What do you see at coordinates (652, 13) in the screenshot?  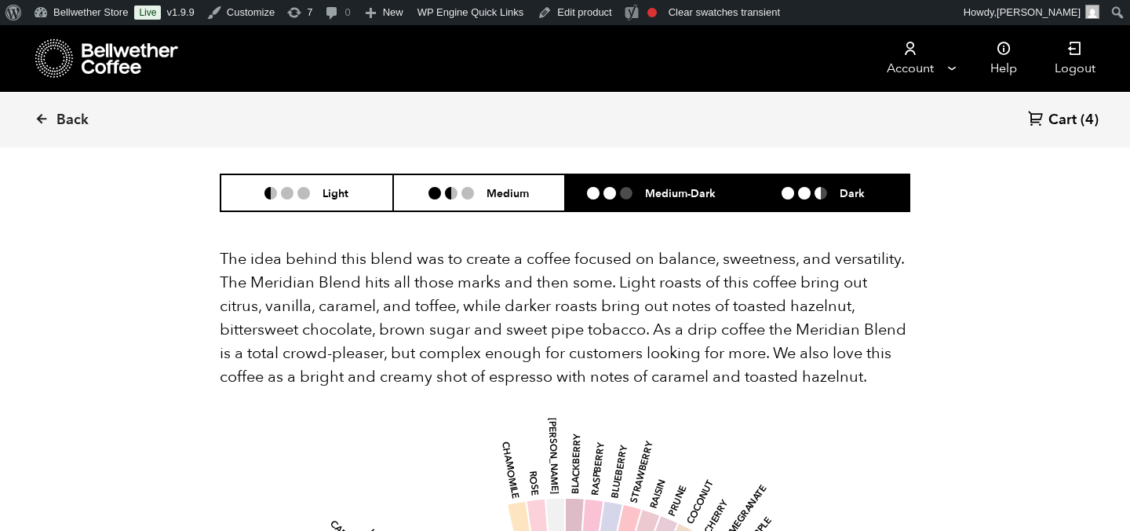 I see `div: Focus keyphrase not set` at bounding box center [652, 13].